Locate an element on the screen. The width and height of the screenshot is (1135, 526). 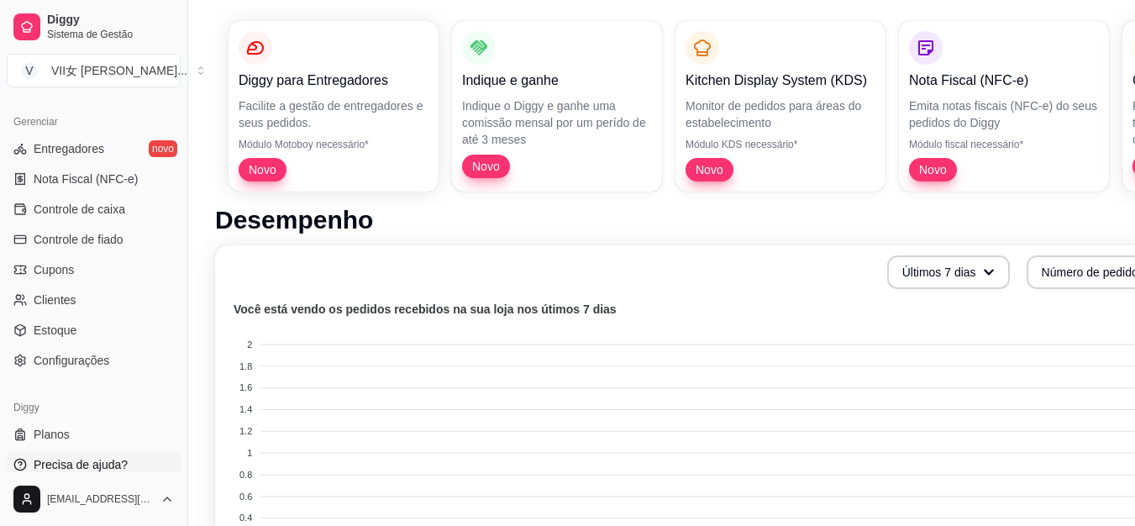
tspan: 0.8 is located at coordinates (245, 475).